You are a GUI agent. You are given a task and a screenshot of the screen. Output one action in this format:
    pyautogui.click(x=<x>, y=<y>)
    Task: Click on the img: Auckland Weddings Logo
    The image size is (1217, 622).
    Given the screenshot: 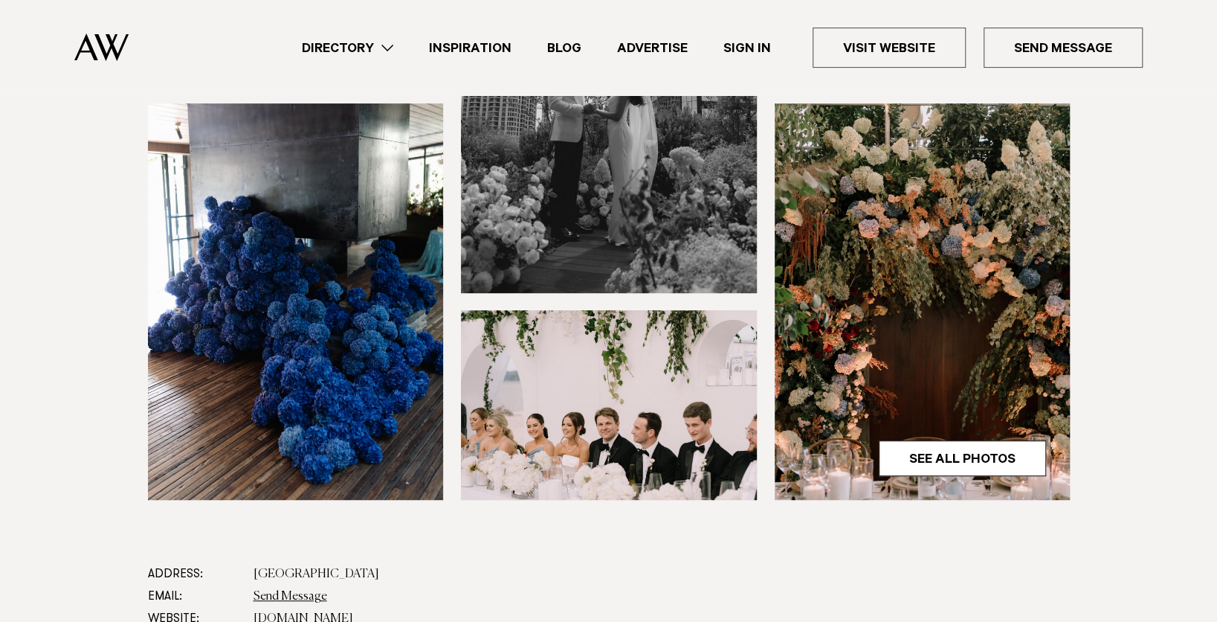 What is the action you would take?
    pyautogui.click(x=101, y=47)
    